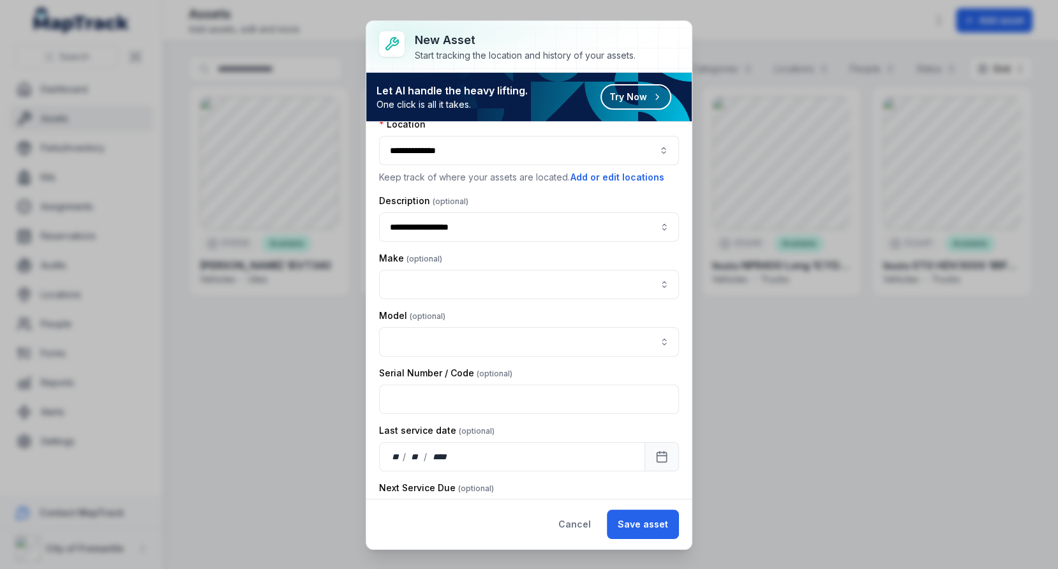 The image size is (1058, 569). I want to click on button: Add or edit locations, so click(617, 177).